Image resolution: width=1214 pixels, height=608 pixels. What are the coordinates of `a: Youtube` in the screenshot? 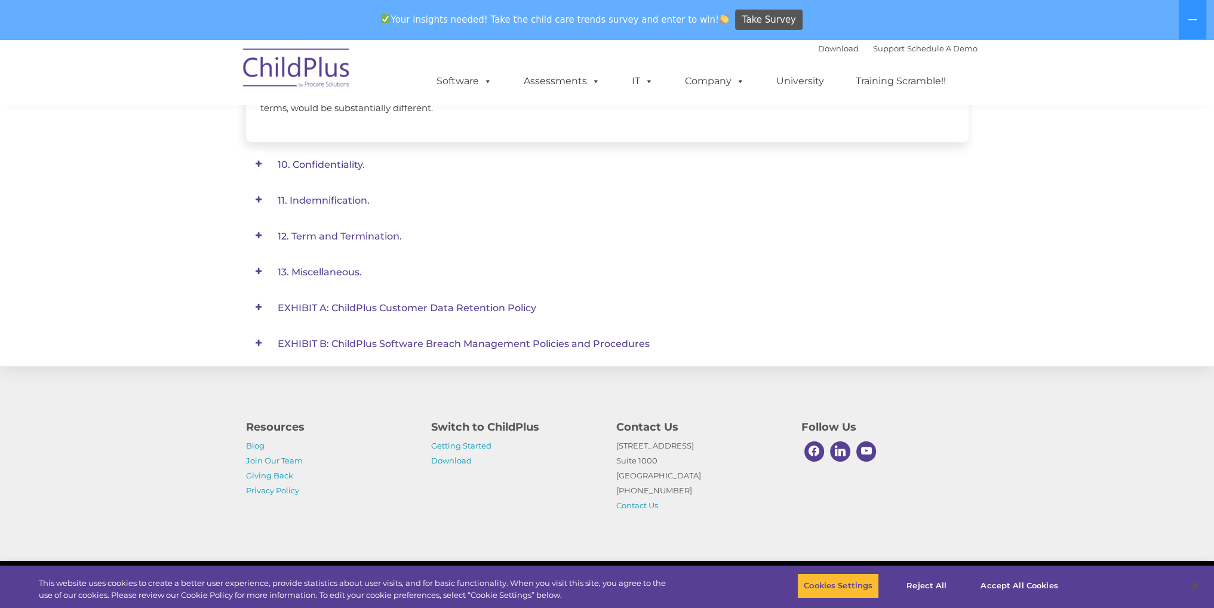 It's located at (867, 452).